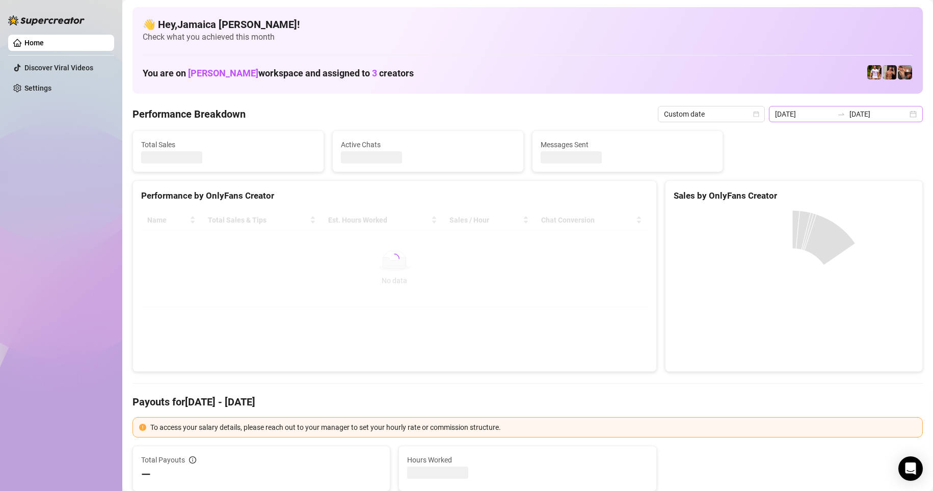 The height and width of the screenshot is (491, 933). I want to click on img: Zach, so click(890, 72).